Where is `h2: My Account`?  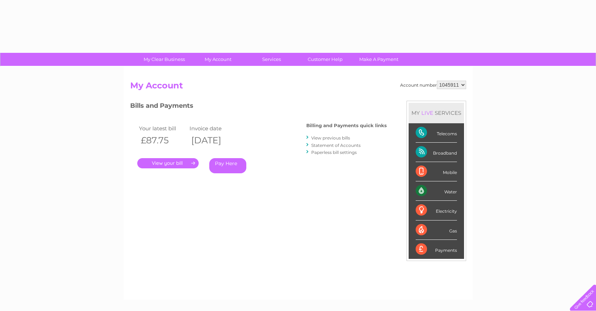
h2: My Account is located at coordinates (298, 87).